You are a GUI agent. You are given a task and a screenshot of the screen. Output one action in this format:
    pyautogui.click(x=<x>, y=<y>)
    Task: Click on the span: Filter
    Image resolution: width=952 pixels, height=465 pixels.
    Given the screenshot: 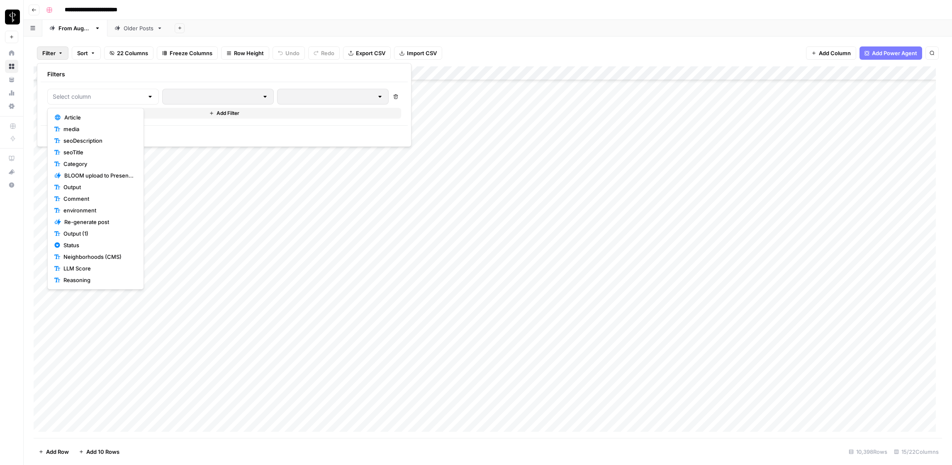 What is the action you would take?
    pyautogui.click(x=49, y=53)
    